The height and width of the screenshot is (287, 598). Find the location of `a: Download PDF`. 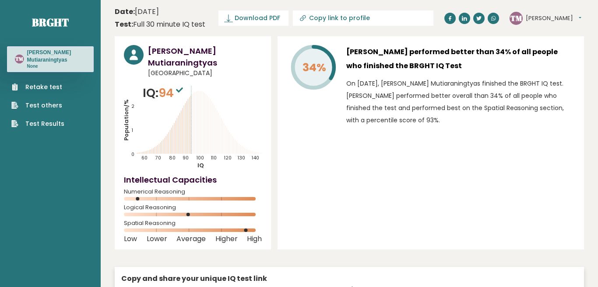

a: Download PDF is located at coordinates (253, 18).